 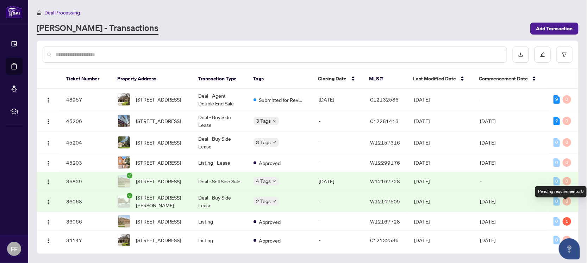 What do you see at coordinates (86, 121) in the screenshot?
I see `td: 45206` at bounding box center [86, 121].